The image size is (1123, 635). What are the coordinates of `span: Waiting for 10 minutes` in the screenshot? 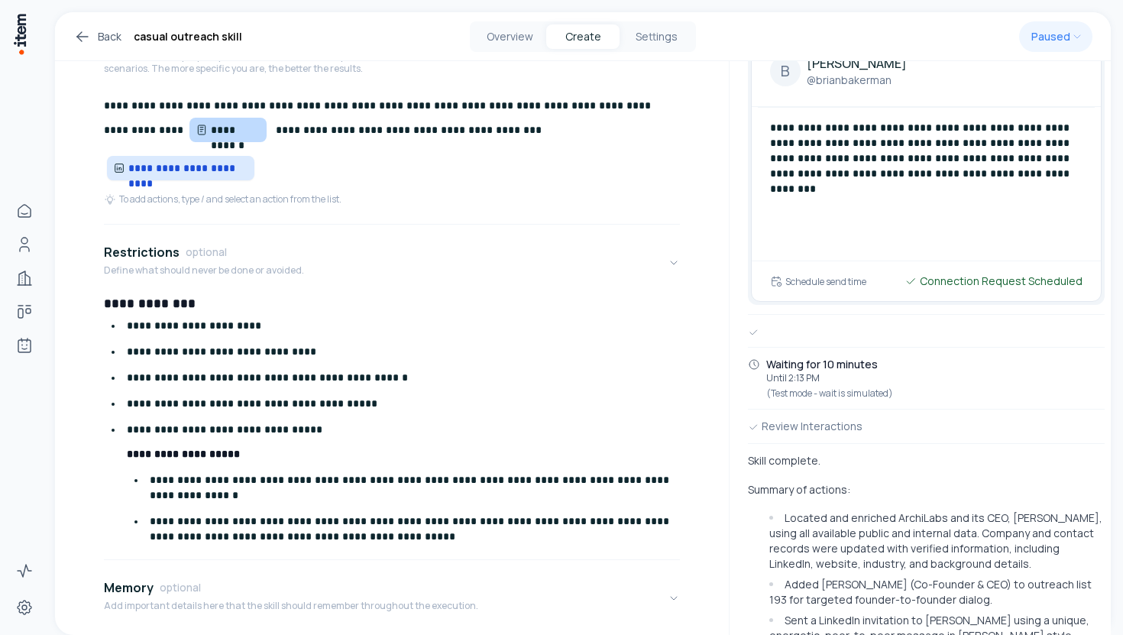 It's located at (830, 365).